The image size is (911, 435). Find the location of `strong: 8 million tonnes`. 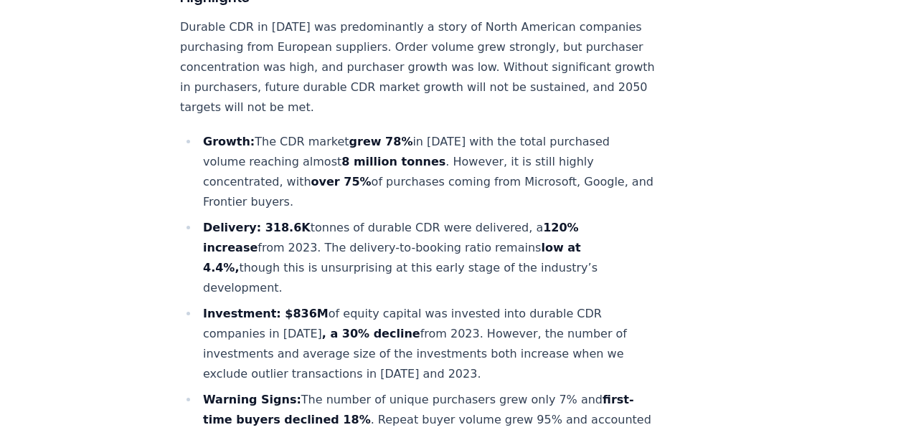

strong: 8 million tonnes is located at coordinates (393, 161).